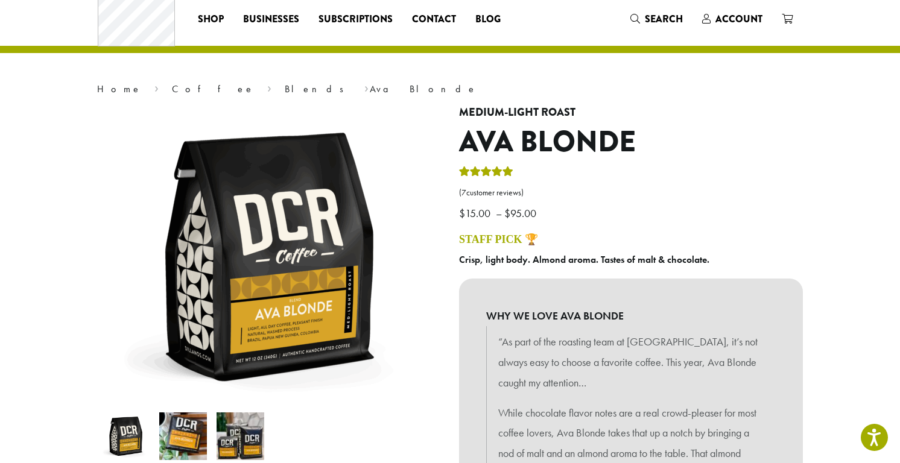 This screenshot has width=900, height=463. What do you see at coordinates (211, 19) in the screenshot?
I see `a: Shop` at bounding box center [211, 19].